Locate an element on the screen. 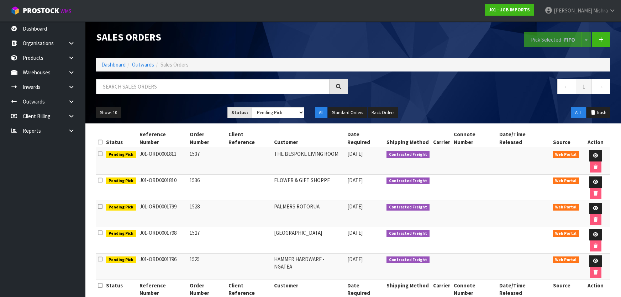  a: 1 is located at coordinates (584, 86).